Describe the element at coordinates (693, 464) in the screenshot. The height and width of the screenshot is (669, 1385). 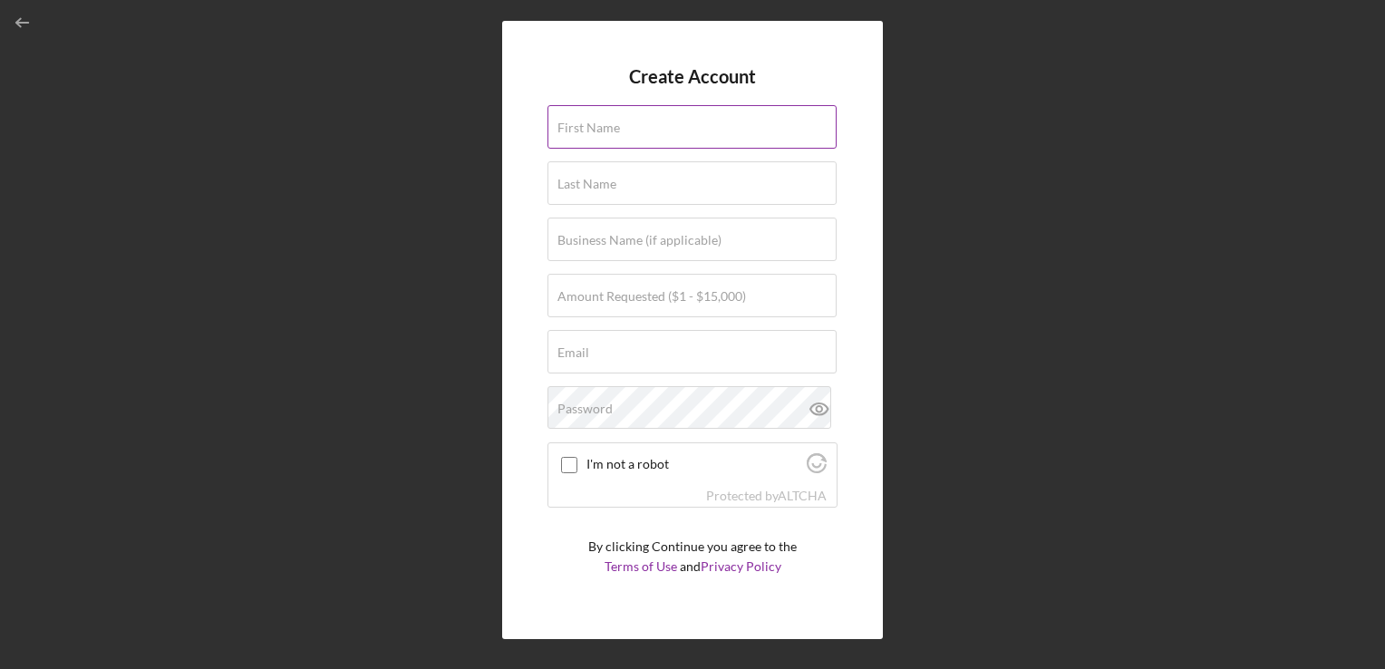
I see `label: I'm not a robot` at that location.